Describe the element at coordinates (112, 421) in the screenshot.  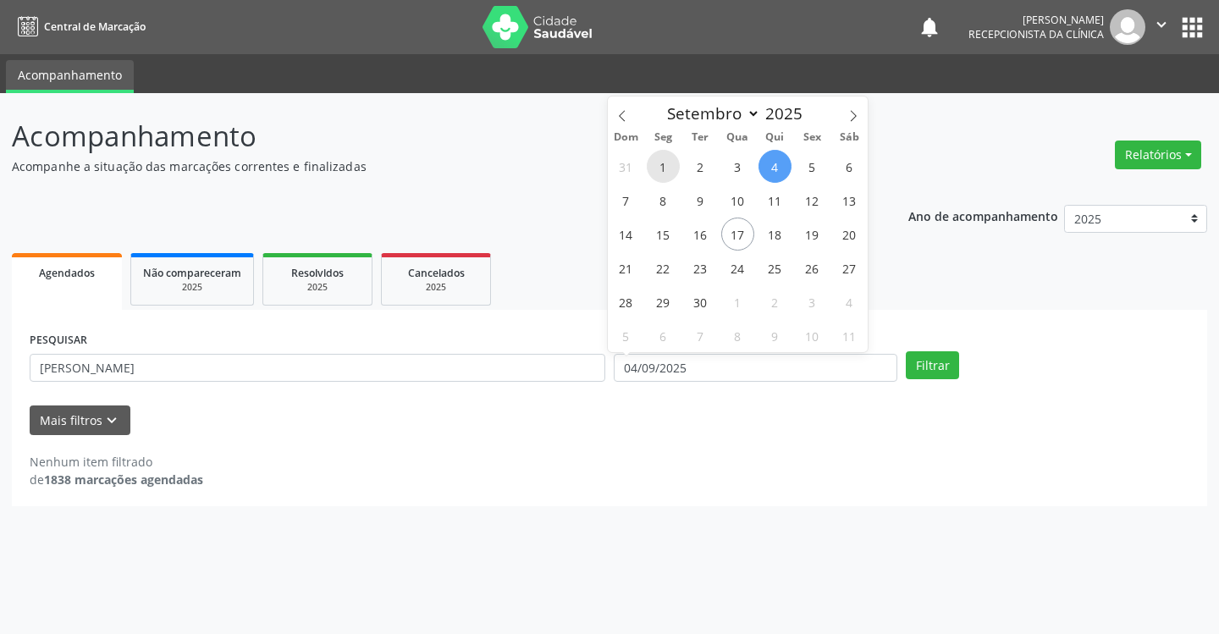
I see `i: keyboard_arrow_down` at that location.